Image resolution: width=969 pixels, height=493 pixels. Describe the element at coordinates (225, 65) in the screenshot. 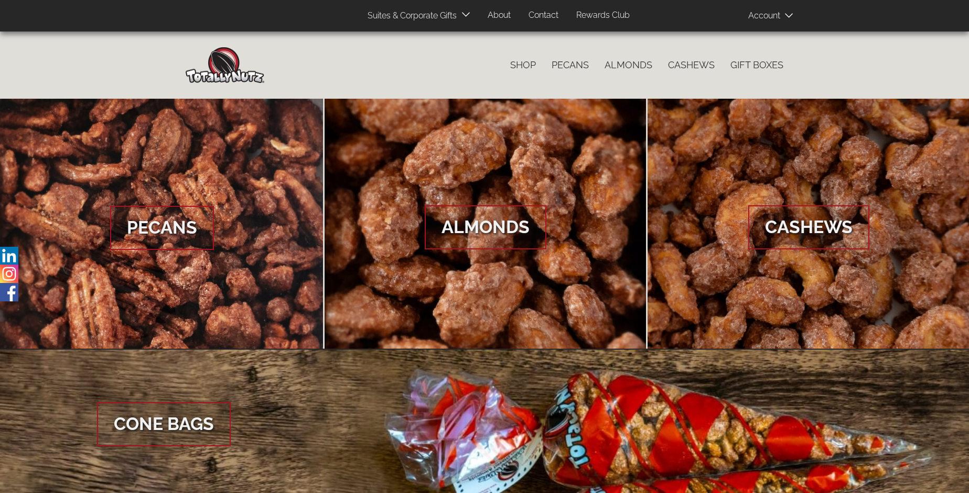

I see `img: Home` at that location.